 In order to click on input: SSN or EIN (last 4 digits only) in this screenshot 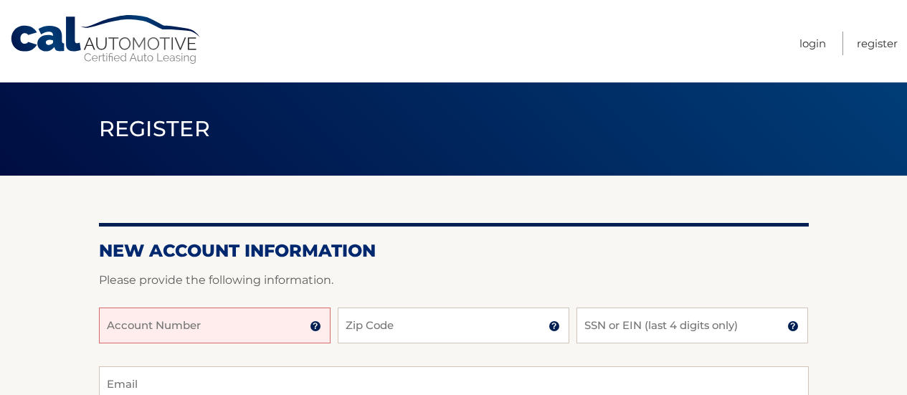, I will do `click(692, 326)`.